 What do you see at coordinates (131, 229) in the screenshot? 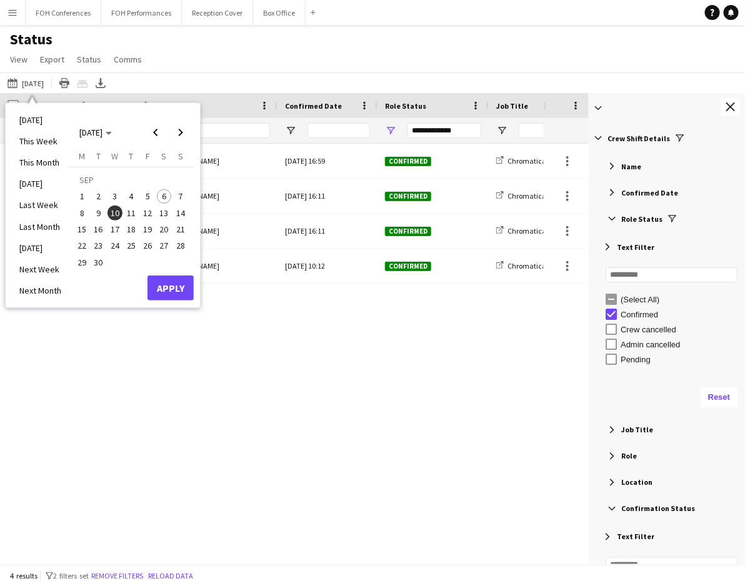
I see `span: 18` at bounding box center [131, 229].